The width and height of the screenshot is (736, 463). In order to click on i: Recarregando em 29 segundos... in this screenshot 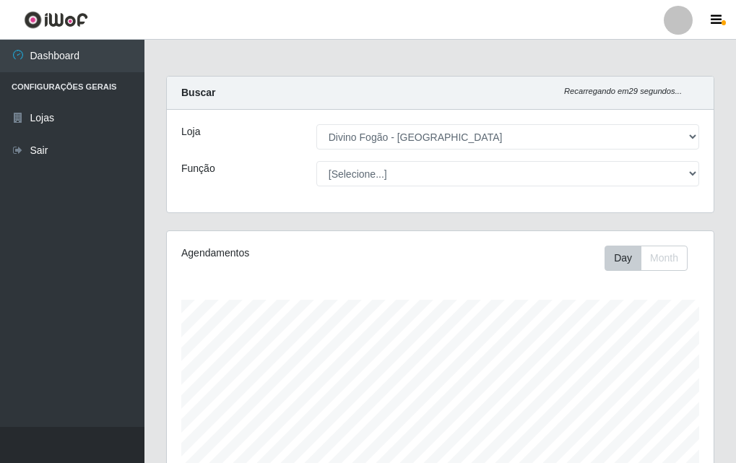, I will do `click(623, 91)`.